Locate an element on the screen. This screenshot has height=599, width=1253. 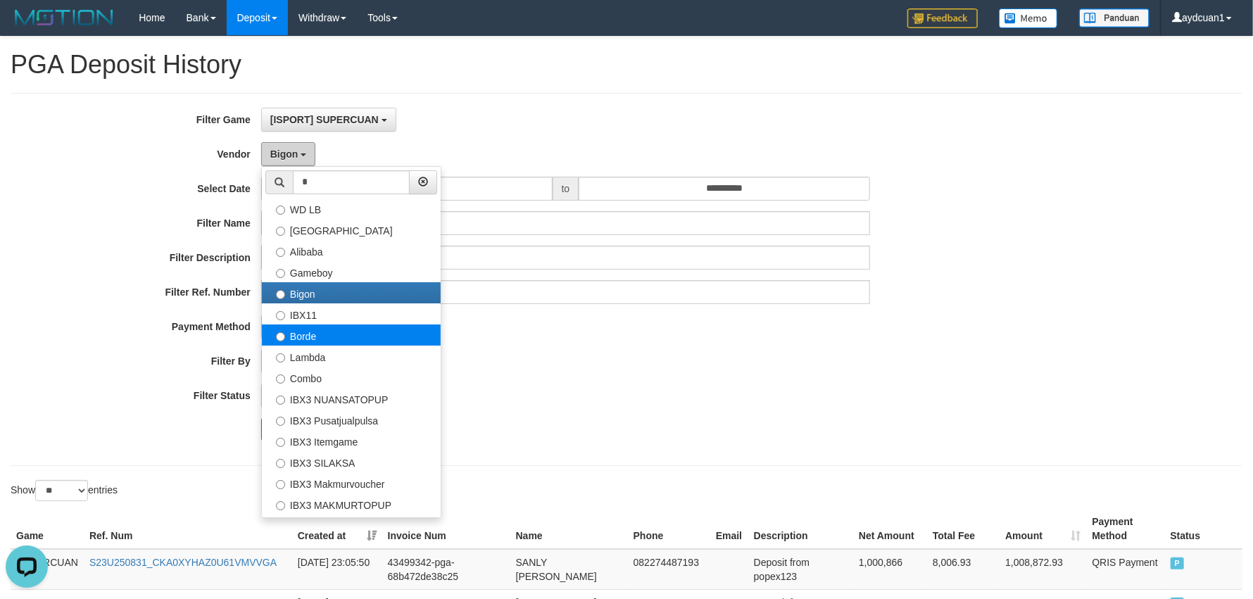
input: IBX3 Makmurvoucher is located at coordinates (280, 484).